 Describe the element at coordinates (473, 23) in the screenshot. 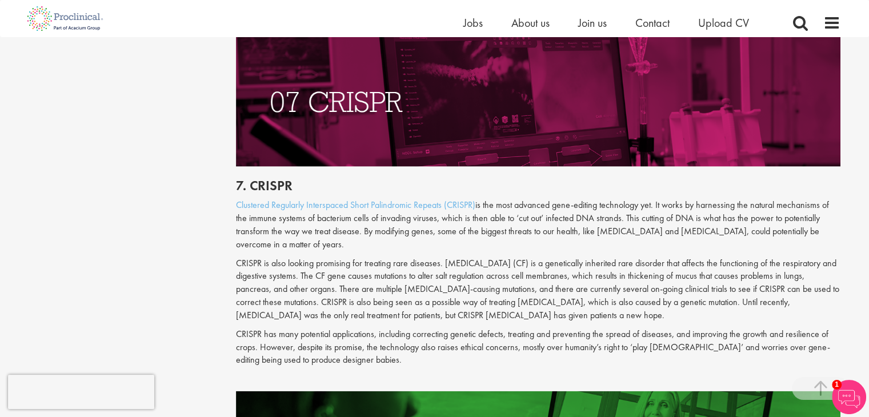

I see `a: Jobs` at that location.